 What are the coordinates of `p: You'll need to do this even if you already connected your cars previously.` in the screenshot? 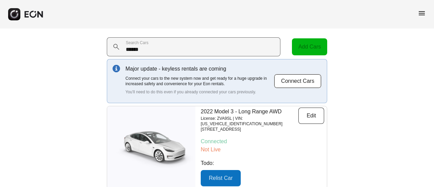 It's located at (200, 92).